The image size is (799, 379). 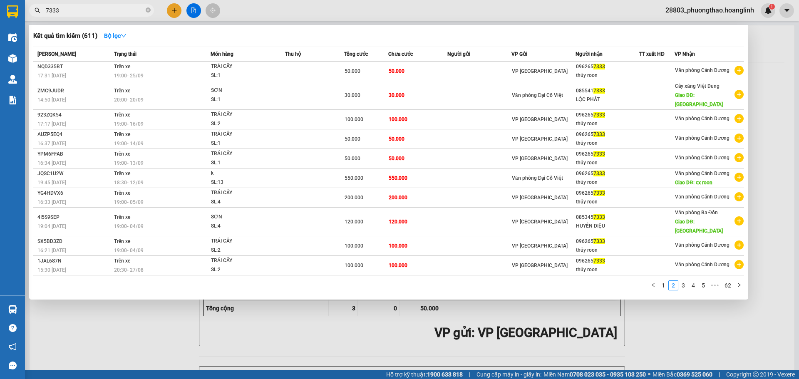 I want to click on span: 18:30 - 12/09, so click(x=129, y=183).